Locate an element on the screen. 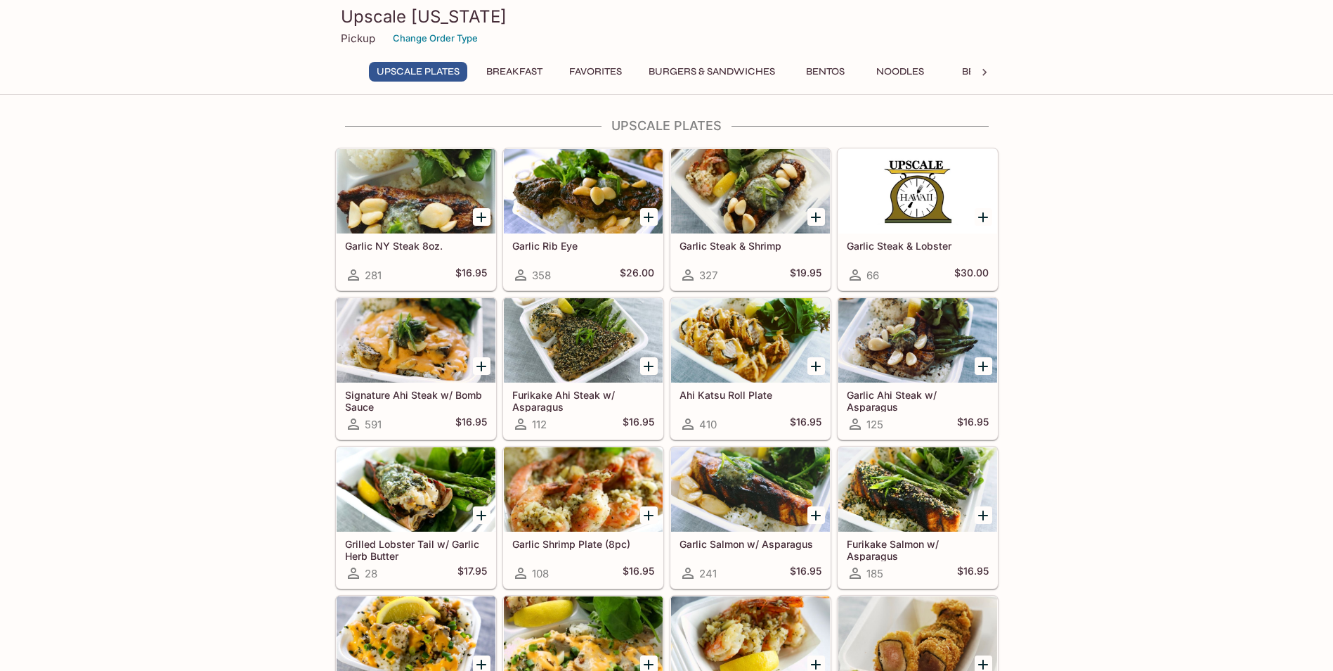 The width and height of the screenshot is (1333, 671). h5: Signature Ahi Steak w/ Bomb Sauce is located at coordinates (416, 400).